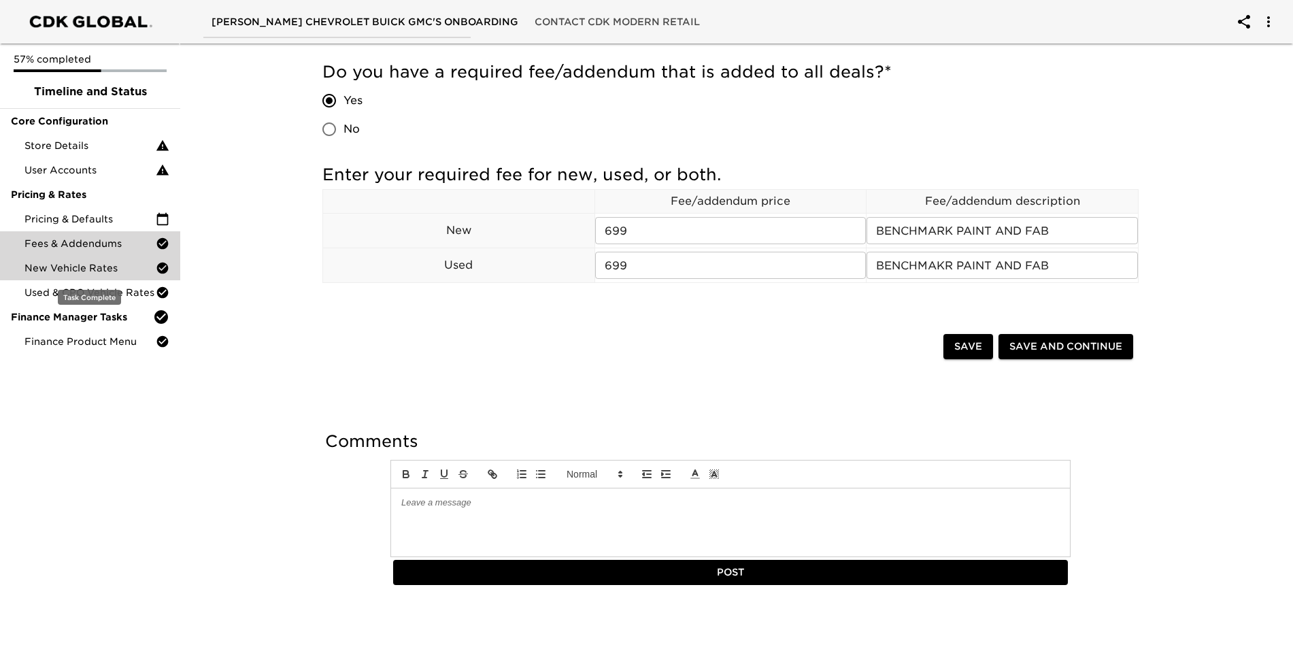 Image resolution: width=1293 pixels, height=649 pixels. What do you see at coordinates (90, 59) in the screenshot?
I see `p: 57% completed` at bounding box center [90, 59].